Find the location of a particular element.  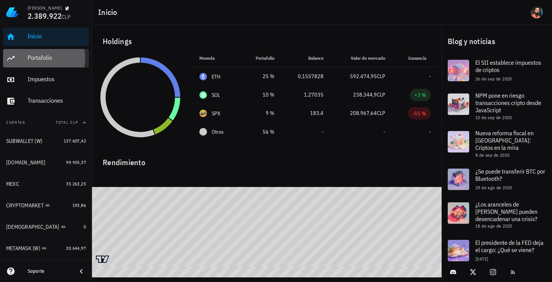

div: 9 % is located at coordinates (260, 113).